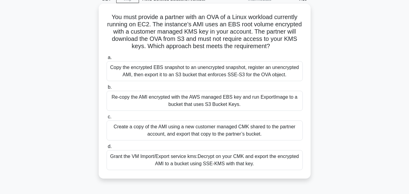 The image size is (409, 194). Describe the element at coordinates (205, 131) in the screenshot. I see `div: Create a copy of the AMI using a new customer managed CMK shared to the partner account, and expo...` at that location.